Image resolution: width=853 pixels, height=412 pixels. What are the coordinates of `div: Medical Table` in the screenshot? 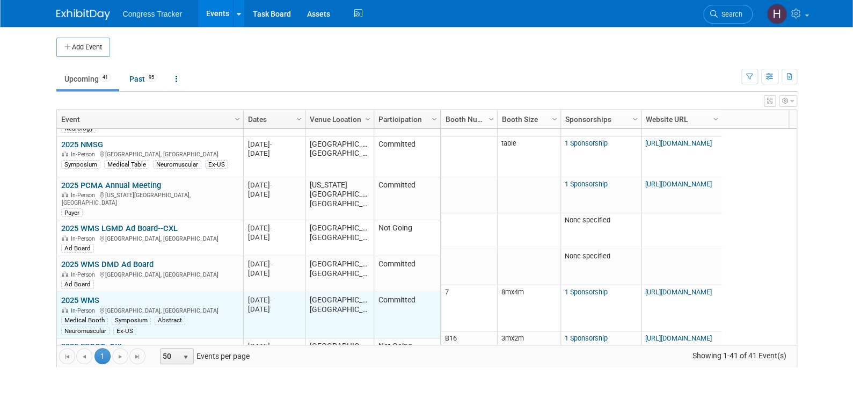 It's located at (127, 164).